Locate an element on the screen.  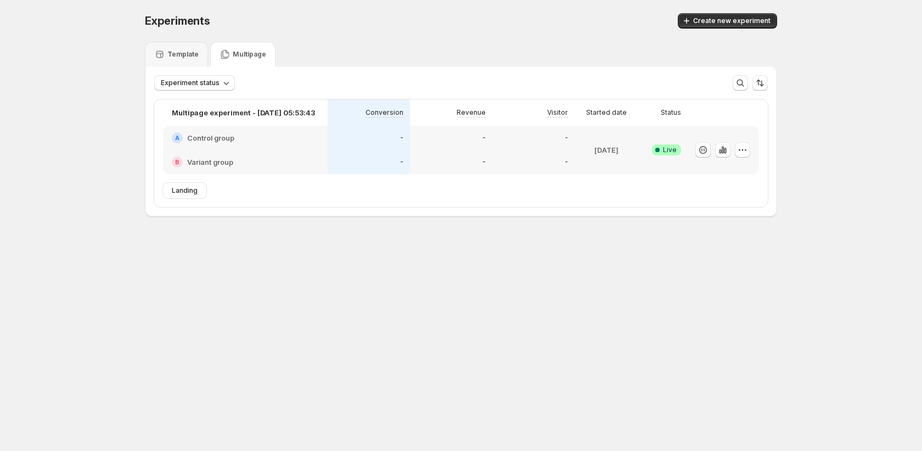
p: Status is located at coordinates (671, 113).